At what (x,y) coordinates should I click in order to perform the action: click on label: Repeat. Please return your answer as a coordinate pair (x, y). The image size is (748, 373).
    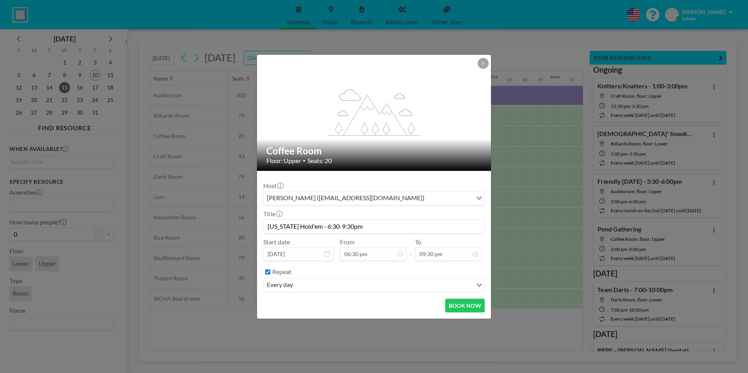
    Looking at the image, I should click on (282, 272).